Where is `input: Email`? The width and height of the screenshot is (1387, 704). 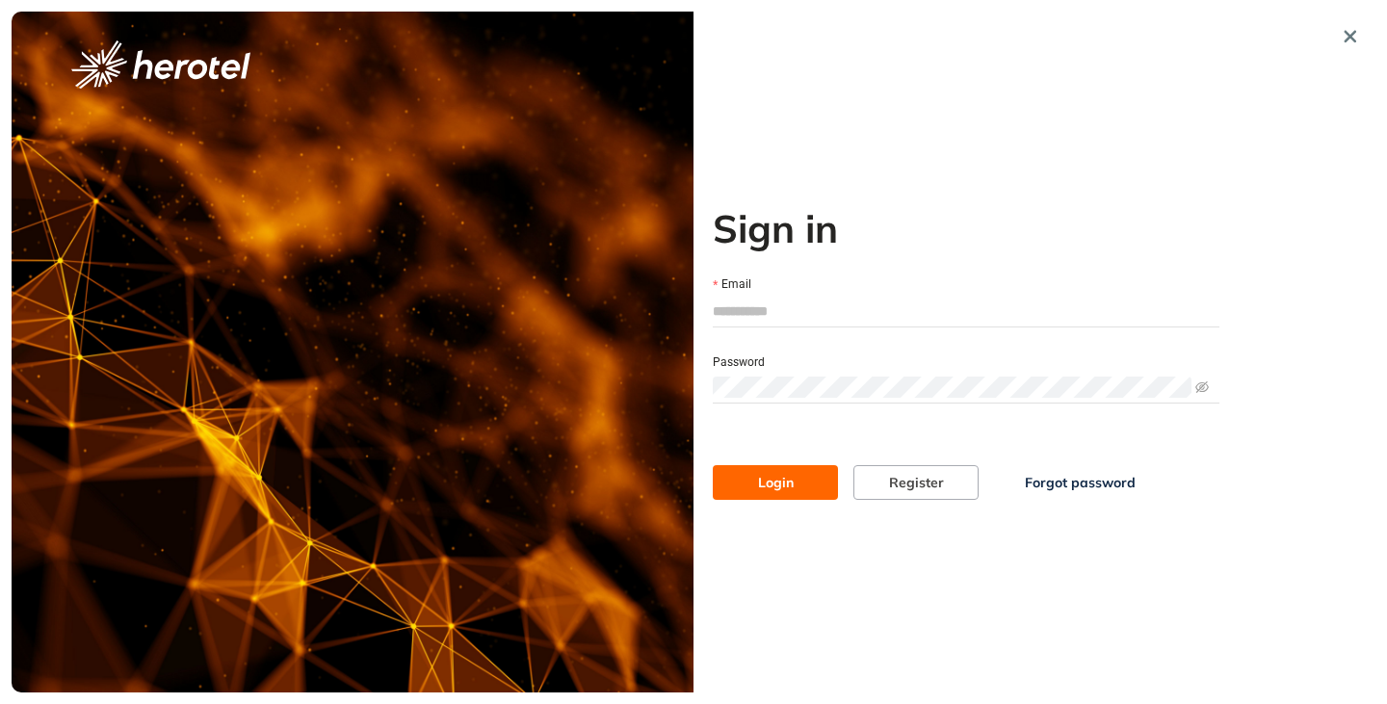
input: Email is located at coordinates (966, 311).